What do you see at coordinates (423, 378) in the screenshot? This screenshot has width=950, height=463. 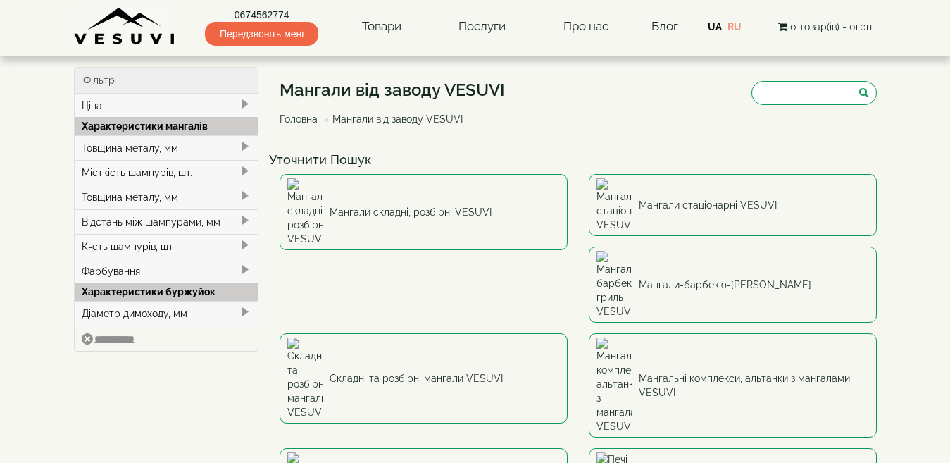 I see `a: Складні та розбірні мангали VESUVI Складні та розбірні мангали VESUVI` at bounding box center [423, 378].